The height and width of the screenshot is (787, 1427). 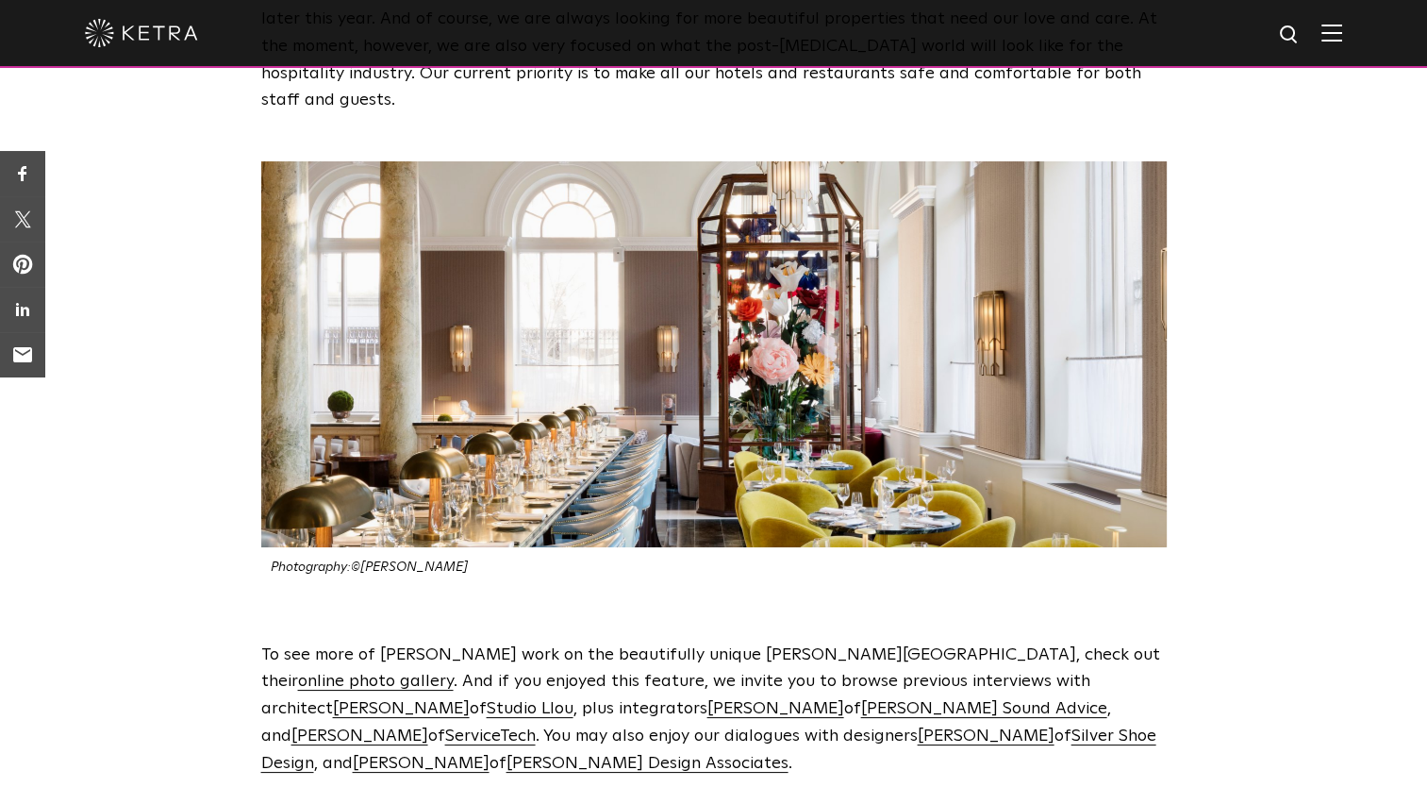 What do you see at coordinates (376, 681) in the screenshot?
I see `span: online photo gallery` at bounding box center [376, 681].